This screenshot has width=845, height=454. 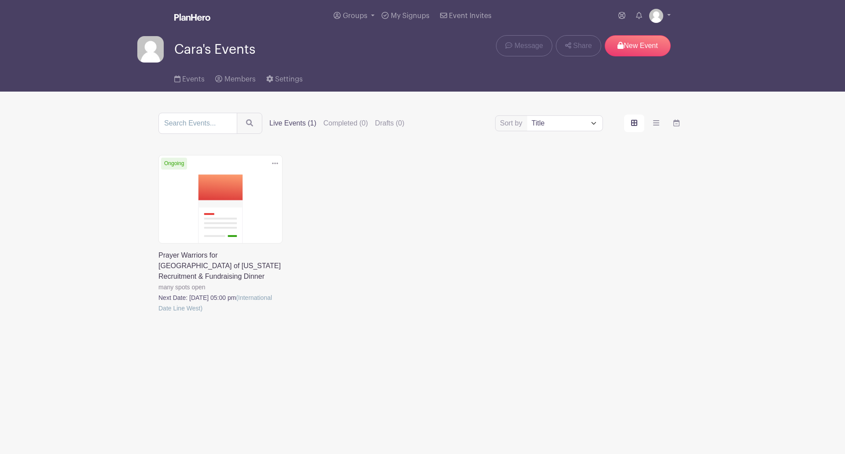 What do you see at coordinates (655, 123) in the screenshot?
I see `div: order and view` at bounding box center [655, 123].